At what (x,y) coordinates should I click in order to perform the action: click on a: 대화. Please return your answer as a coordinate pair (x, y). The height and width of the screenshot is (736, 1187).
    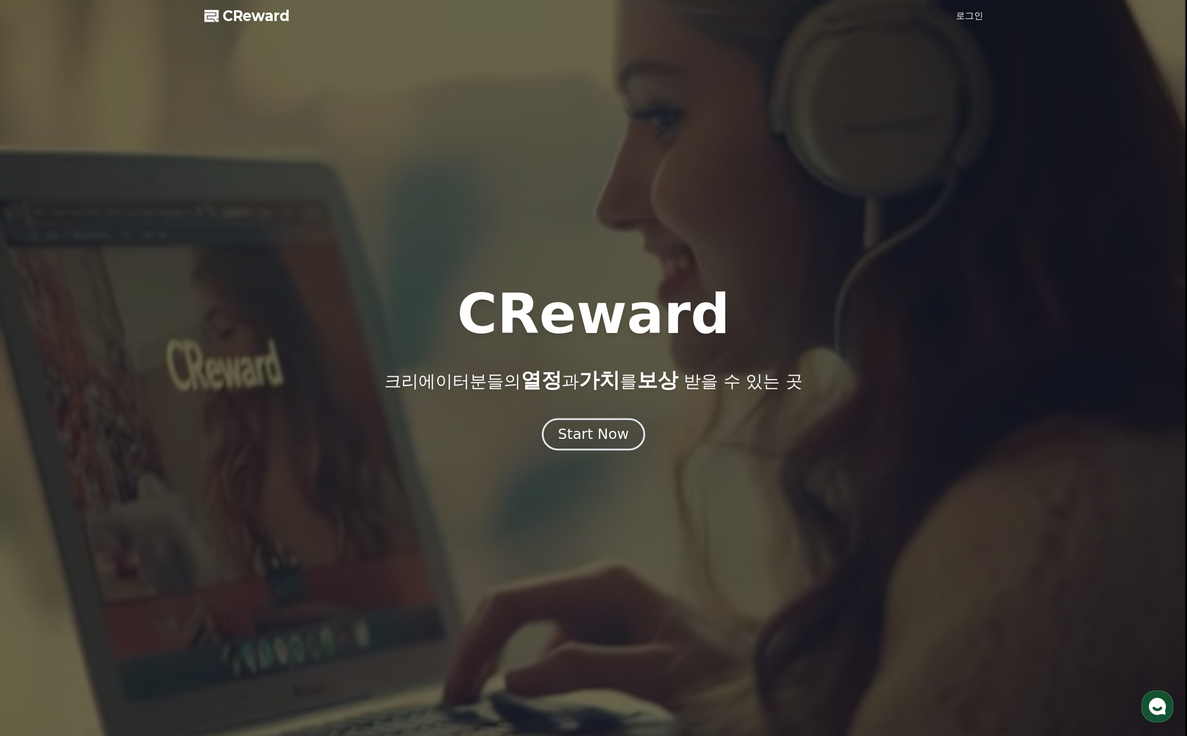
    Looking at the image, I should click on (111, 375).